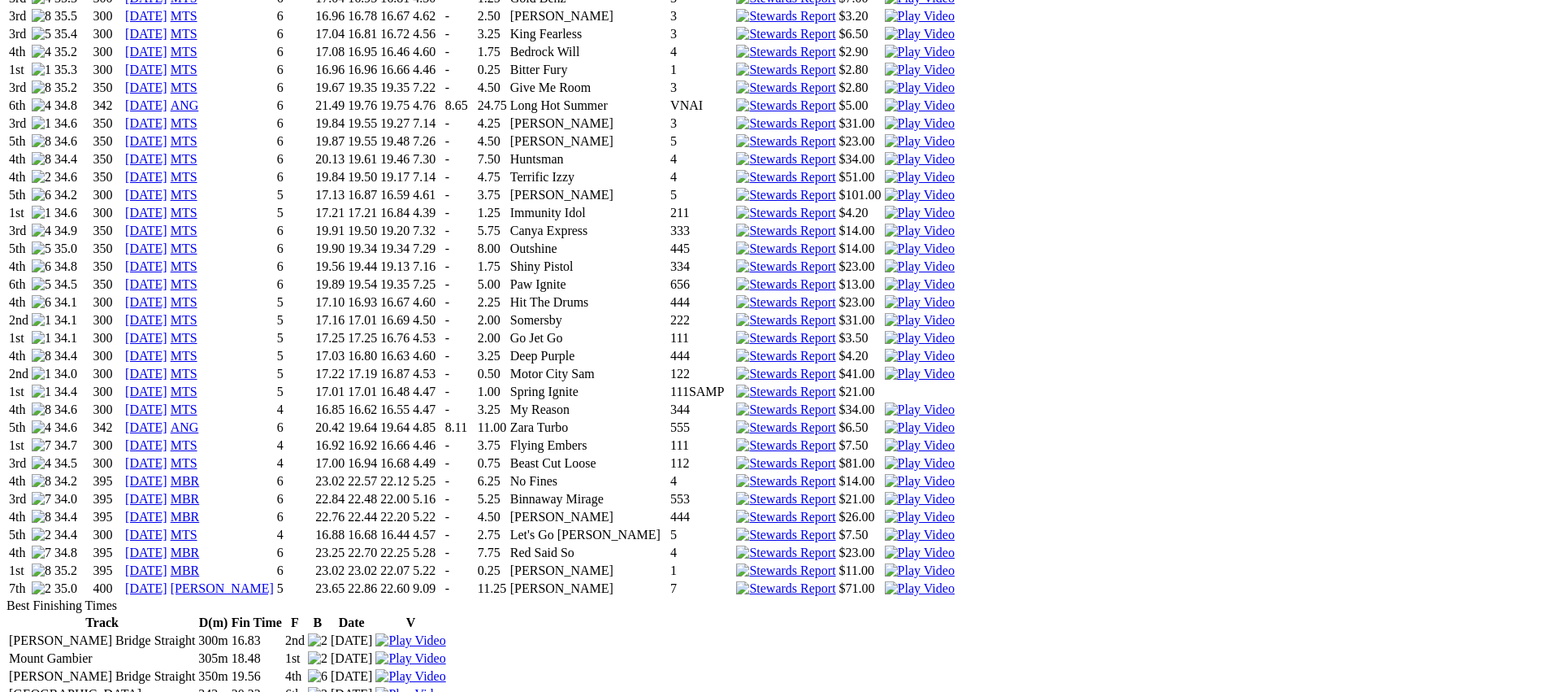  Describe the element at coordinates (41, 249) in the screenshot. I see `img: 5` at that location.